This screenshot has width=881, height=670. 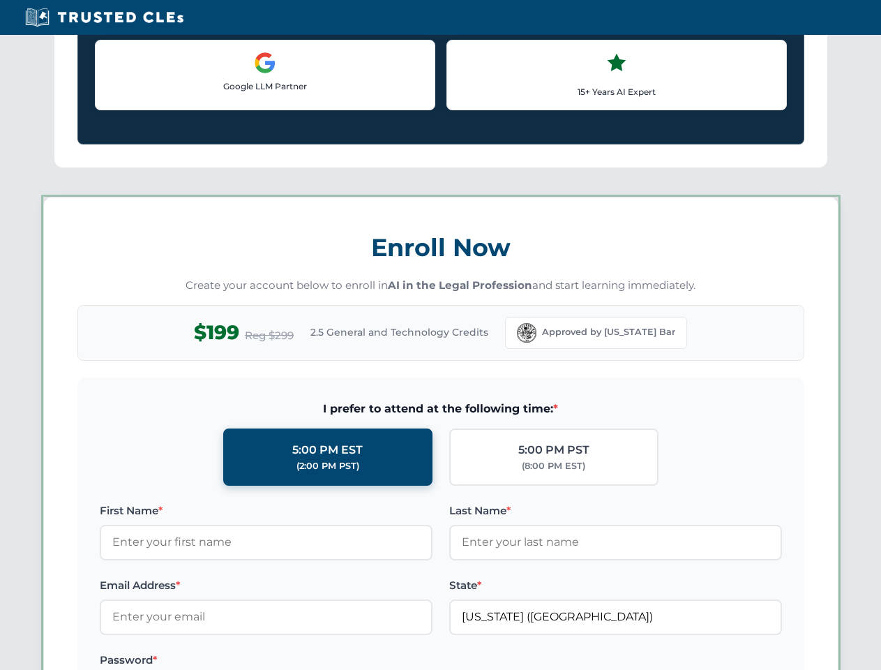 I want to click on span: 2.5 General and Technology Credits, so click(x=399, y=332).